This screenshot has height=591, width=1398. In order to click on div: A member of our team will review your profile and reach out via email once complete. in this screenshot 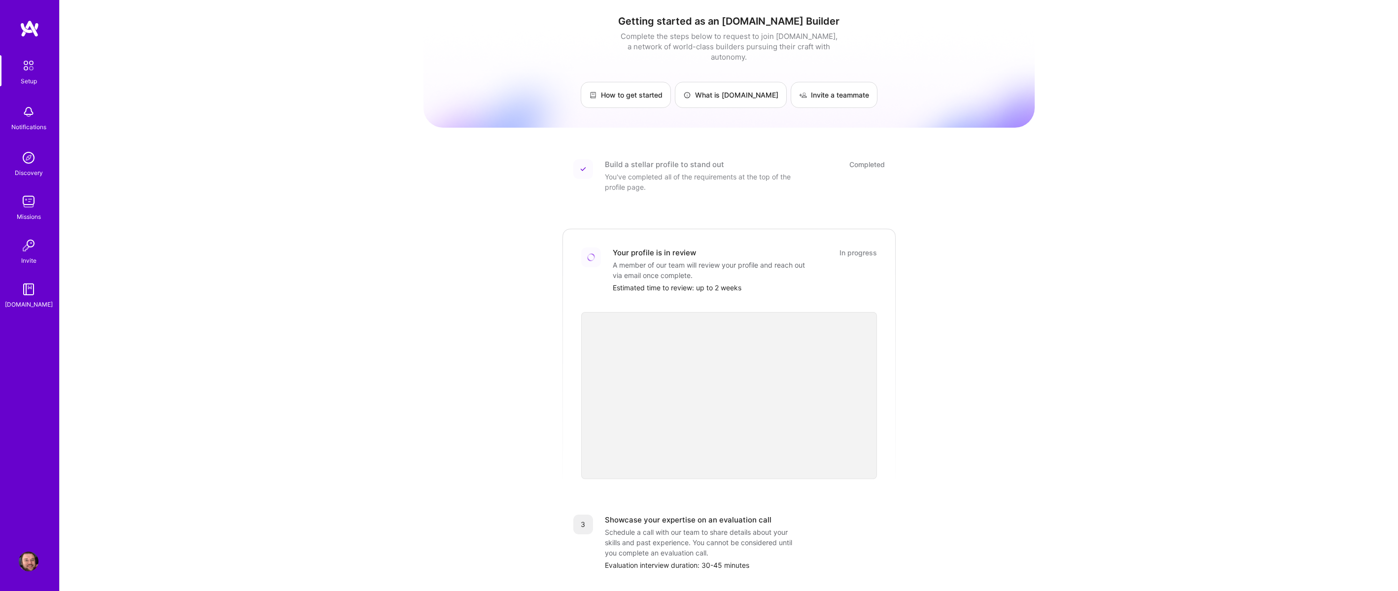, I will do `click(711, 270)`.